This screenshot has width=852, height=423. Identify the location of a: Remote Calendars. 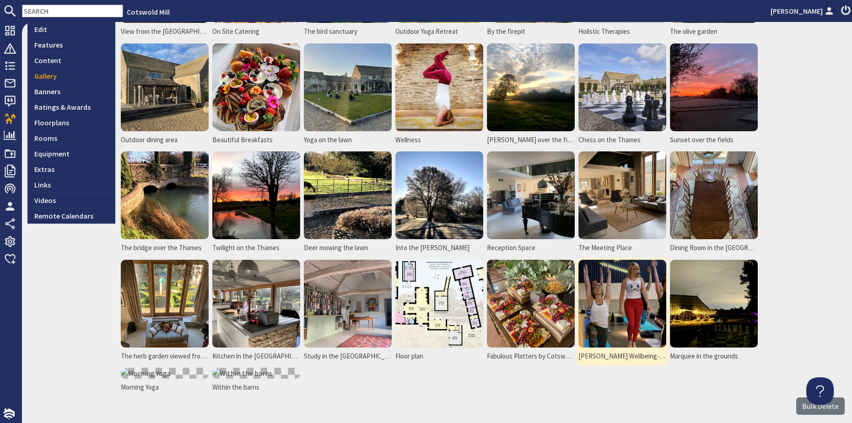
(71, 216).